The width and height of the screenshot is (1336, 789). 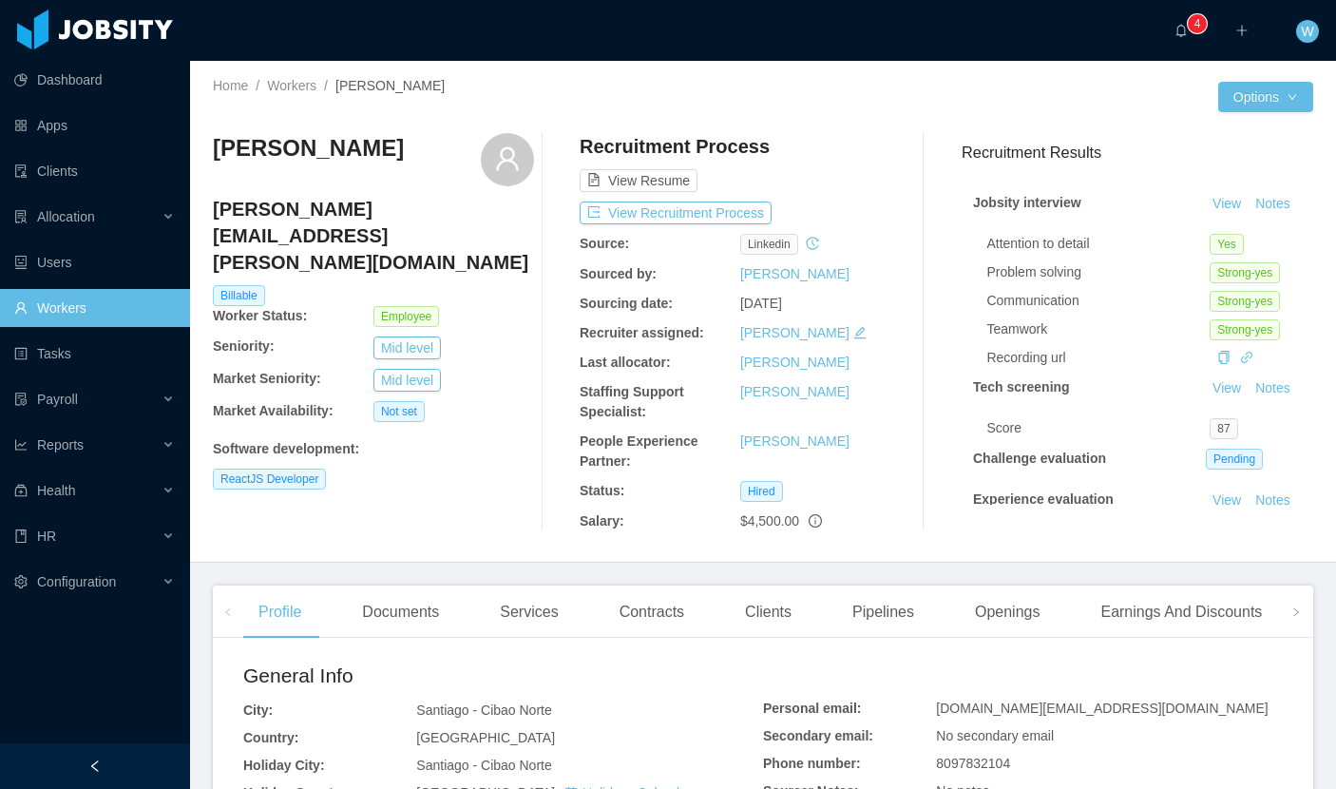 I want to click on div: Copy, so click(x=1224, y=357).